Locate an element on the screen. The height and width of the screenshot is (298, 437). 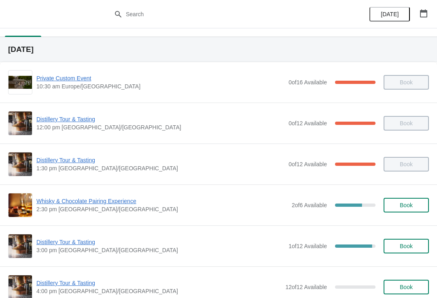
span: 2 of 6 Available is located at coordinates (309, 205).